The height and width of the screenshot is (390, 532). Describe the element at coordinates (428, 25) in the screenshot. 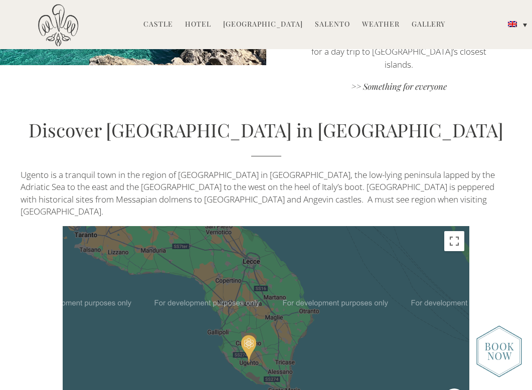

I see `a: Gallery` at that location.